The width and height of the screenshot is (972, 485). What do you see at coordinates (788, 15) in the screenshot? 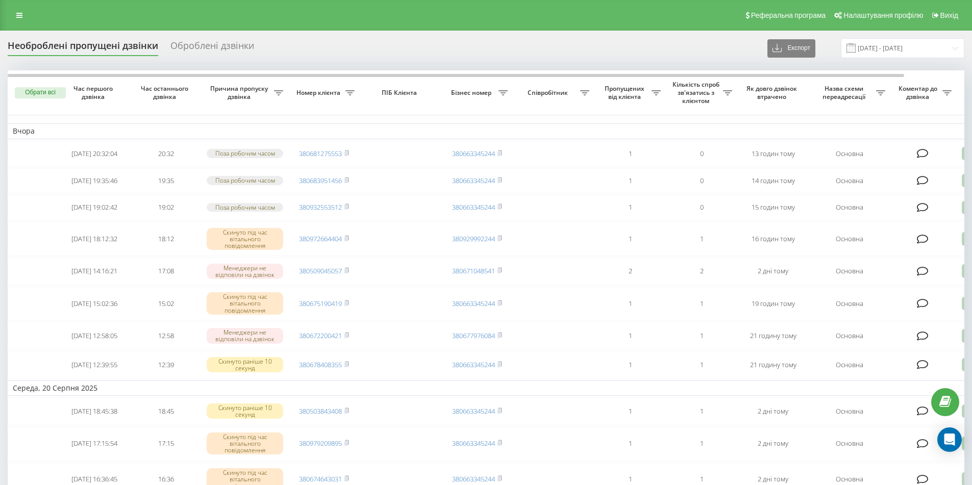
I see `span: Реферальна програма` at bounding box center [788, 15].